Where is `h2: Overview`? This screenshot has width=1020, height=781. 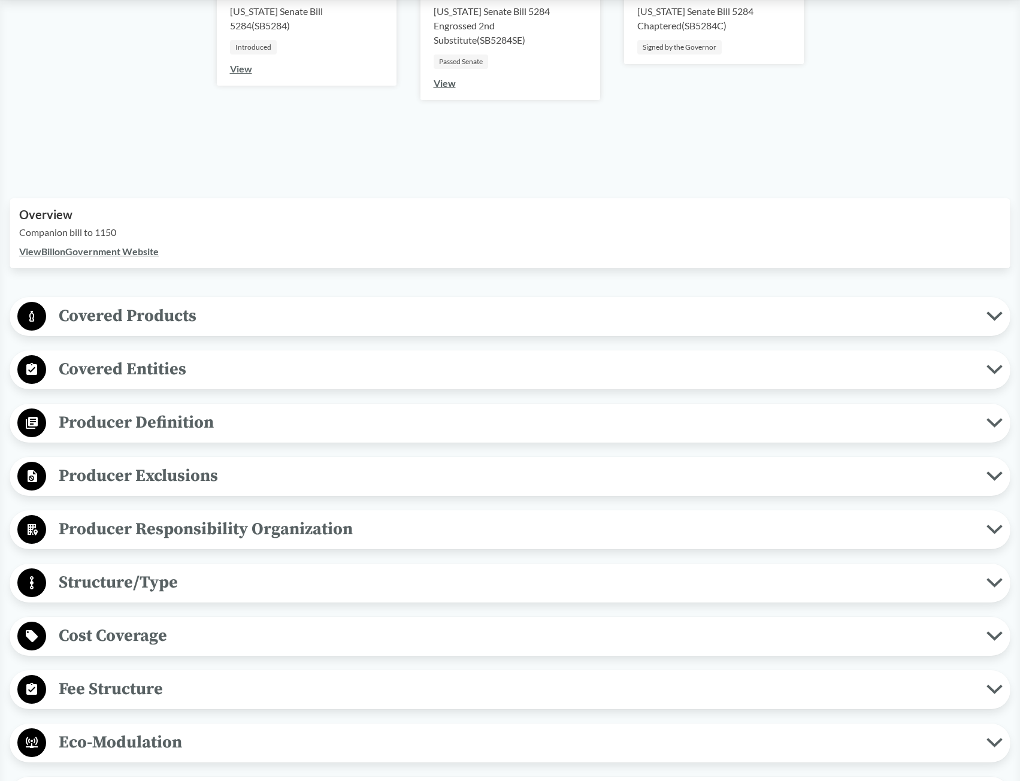 h2: Overview is located at coordinates (510, 215).